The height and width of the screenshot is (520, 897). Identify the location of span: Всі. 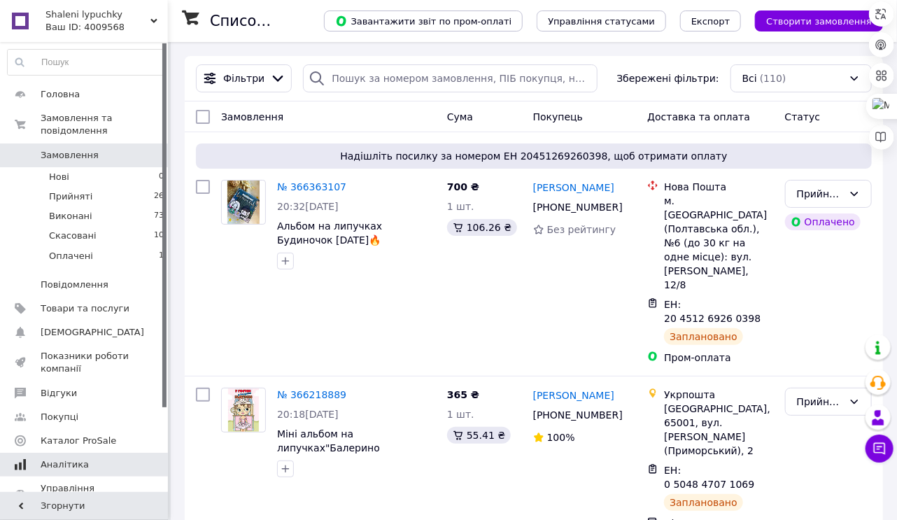
(750, 78).